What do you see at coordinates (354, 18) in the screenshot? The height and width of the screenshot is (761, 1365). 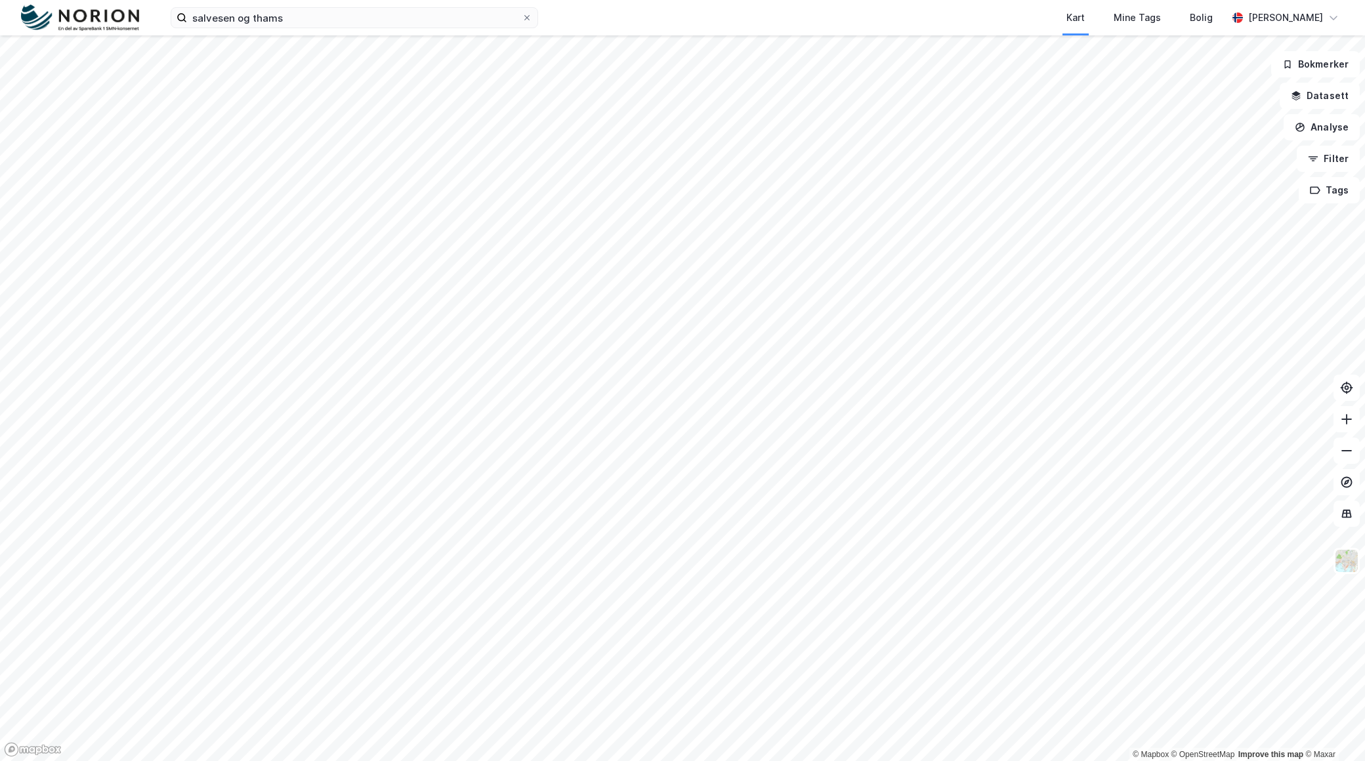 I see `input: Søk på adresse, matrikkel, gårdeiere, leietakere eller personer` at bounding box center [354, 18].